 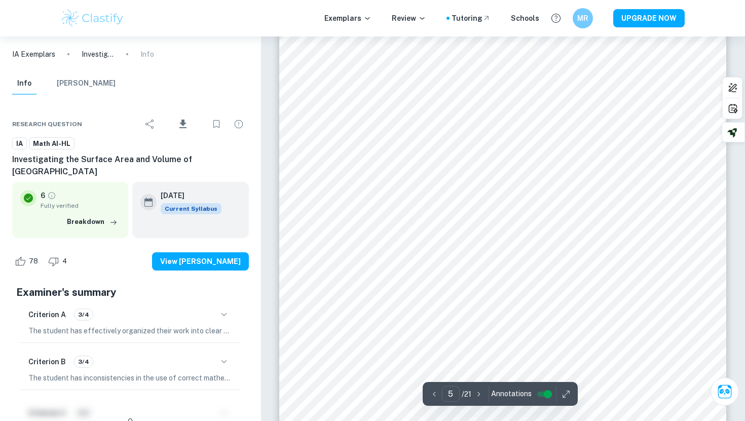 What do you see at coordinates (80, 206) in the screenshot?
I see `span: Fully verified` at bounding box center [80, 206].